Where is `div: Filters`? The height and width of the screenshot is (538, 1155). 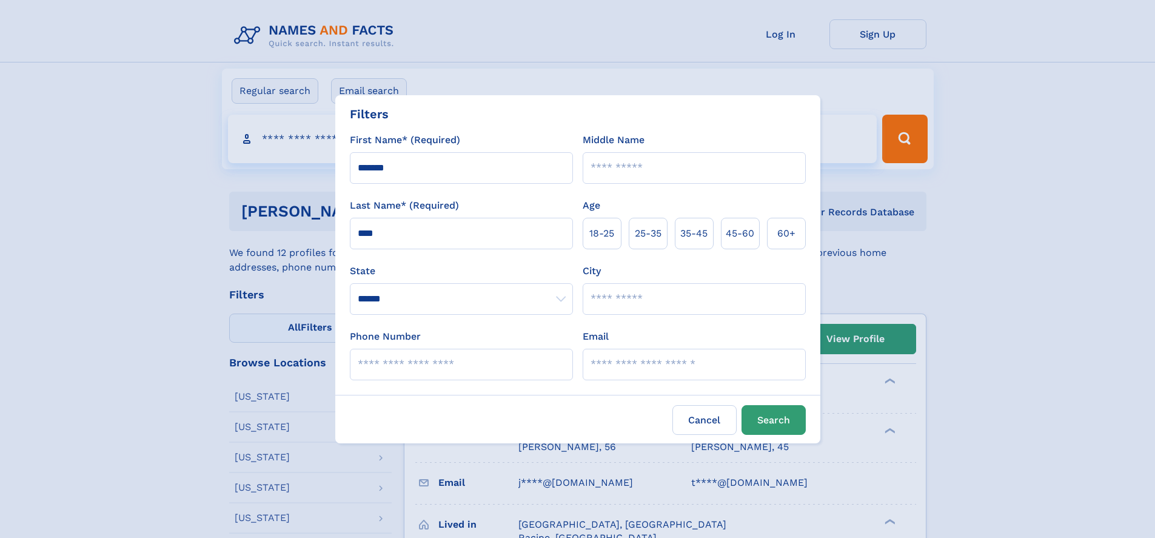 div: Filters is located at coordinates (369, 114).